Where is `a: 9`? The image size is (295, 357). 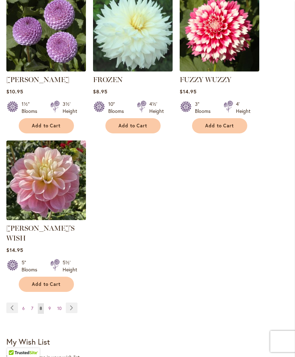 a: 9 is located at coordinates (49, 308).